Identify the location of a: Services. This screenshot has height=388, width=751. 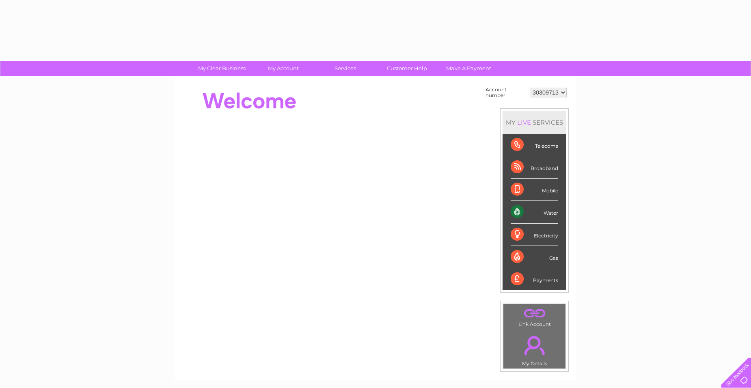
(345, 68).